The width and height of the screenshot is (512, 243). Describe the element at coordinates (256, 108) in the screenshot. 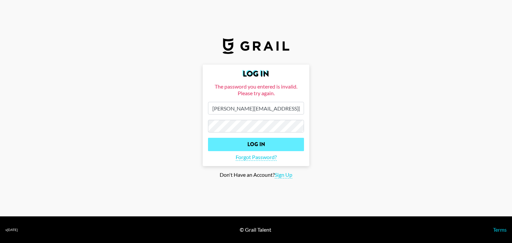

I see `input: Email` at that location.